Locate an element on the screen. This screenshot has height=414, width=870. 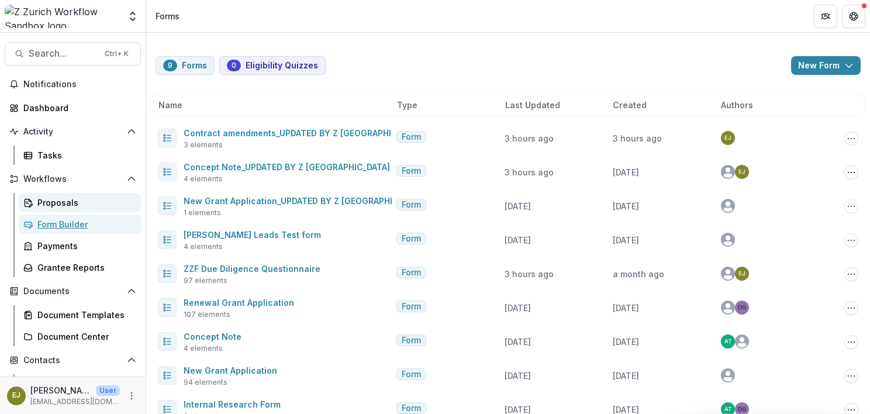
span: Notifications is located at coordinates (79, 84).